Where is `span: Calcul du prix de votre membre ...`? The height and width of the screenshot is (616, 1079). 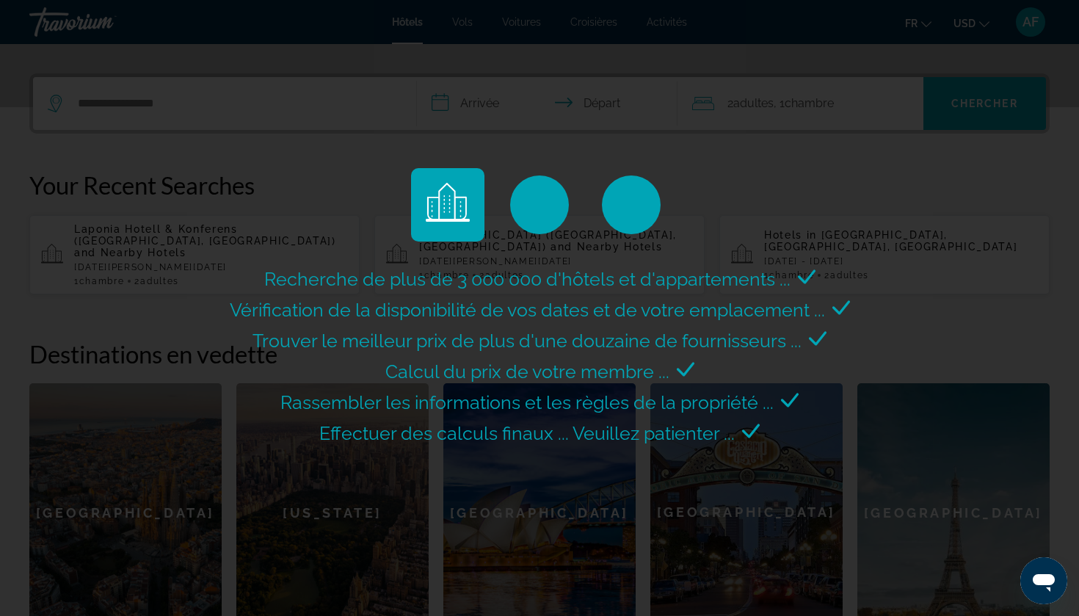
span: Calcul du prix de votre membre ... is located at coordinates (527, 372).